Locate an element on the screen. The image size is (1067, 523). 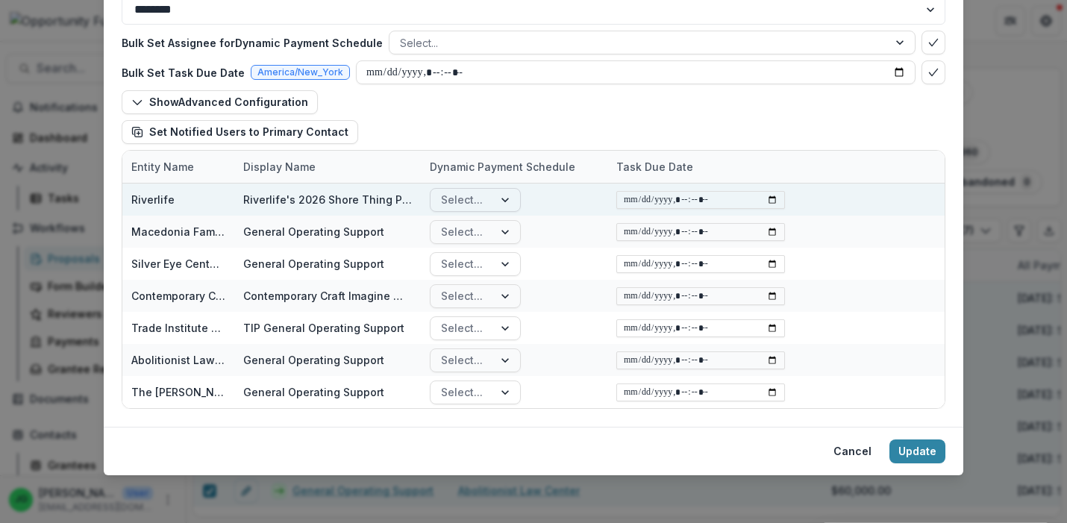
p: Bulk Set Task Due Date is located at coordinates (183, 72).